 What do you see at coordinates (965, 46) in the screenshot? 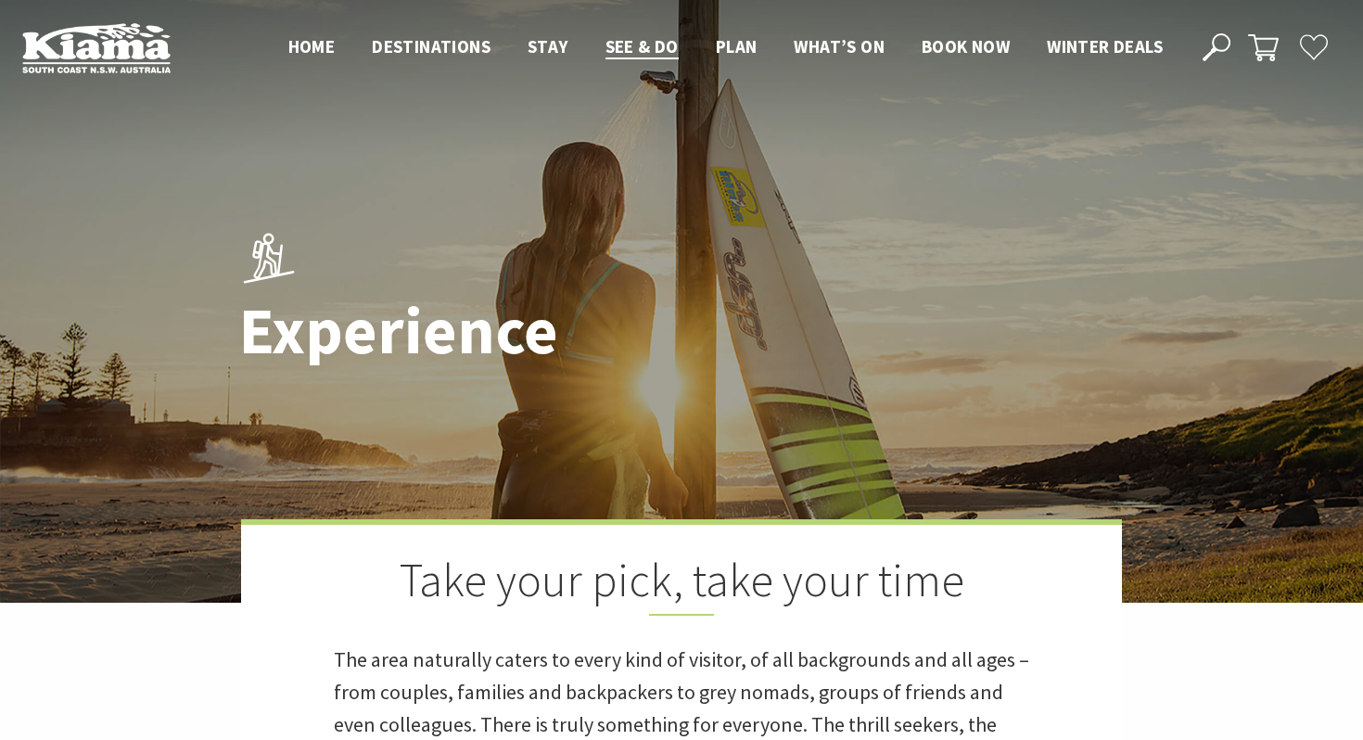
I see `span: Book now` at bounding box center [965, 46].